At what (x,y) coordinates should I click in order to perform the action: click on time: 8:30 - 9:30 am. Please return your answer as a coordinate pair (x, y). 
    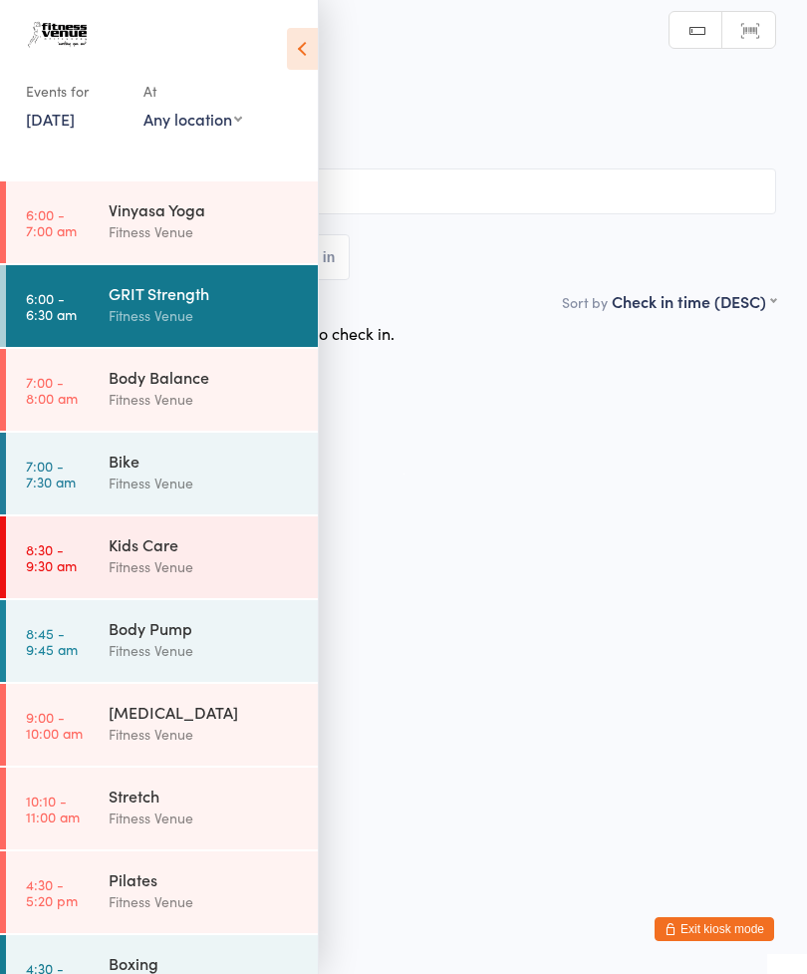
    Looking at the image, I should click on (51, 557).